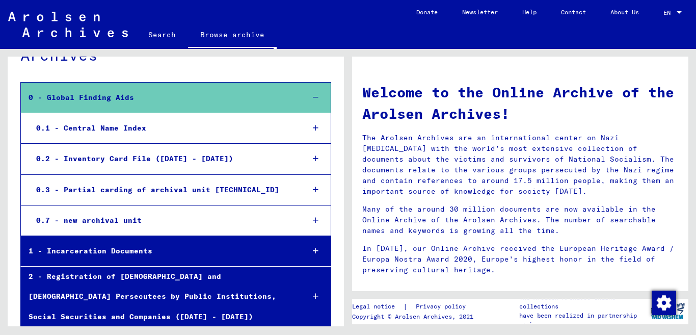 The width and height of the screenshot is (696, 335). I want to click on h1: Welcome to the Online Archive of the Arolsen Archives!, so click(520, 103).